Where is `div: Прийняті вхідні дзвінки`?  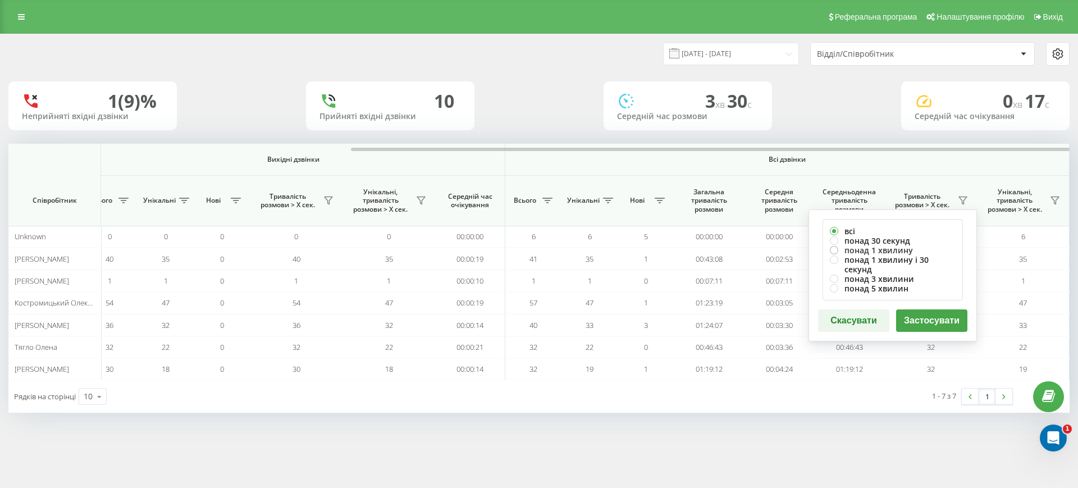 div: Прийняті вхідні дзвінки is located at coordinates (390, 116).